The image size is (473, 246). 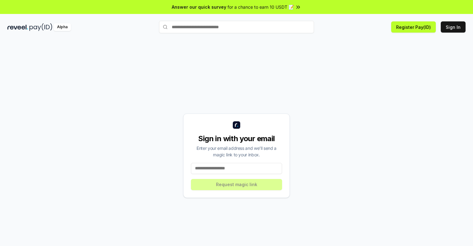 What do you see at coordinates (261, 7) in the screenshot?
I see `span: for a chance to earn 10 USDT 📝` at bounding box center [261, 7].